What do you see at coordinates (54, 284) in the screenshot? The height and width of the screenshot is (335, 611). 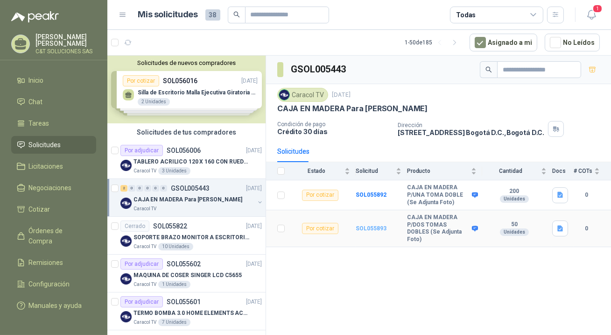 I see `a: Configuración` at bounding box center [54, 284].